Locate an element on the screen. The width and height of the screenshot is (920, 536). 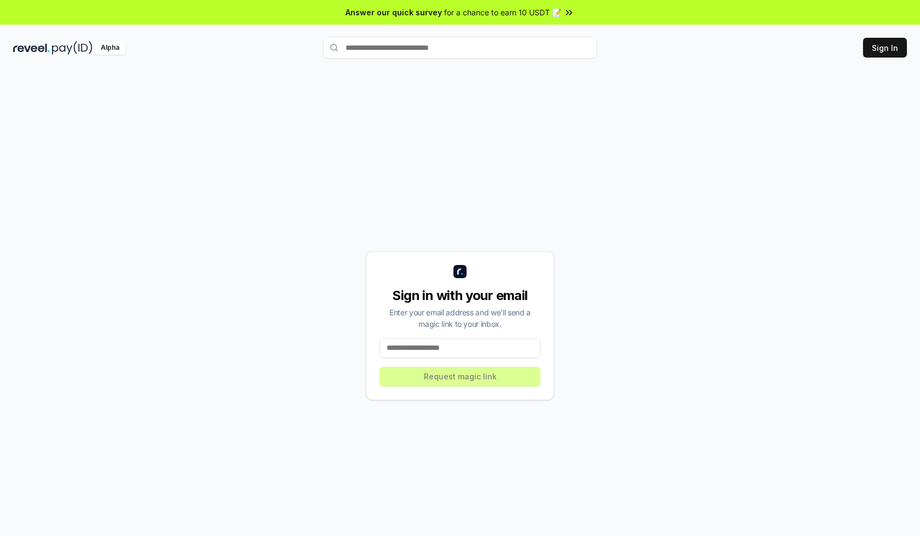
div: Sign in with your email is located at coordinates (460, 296).